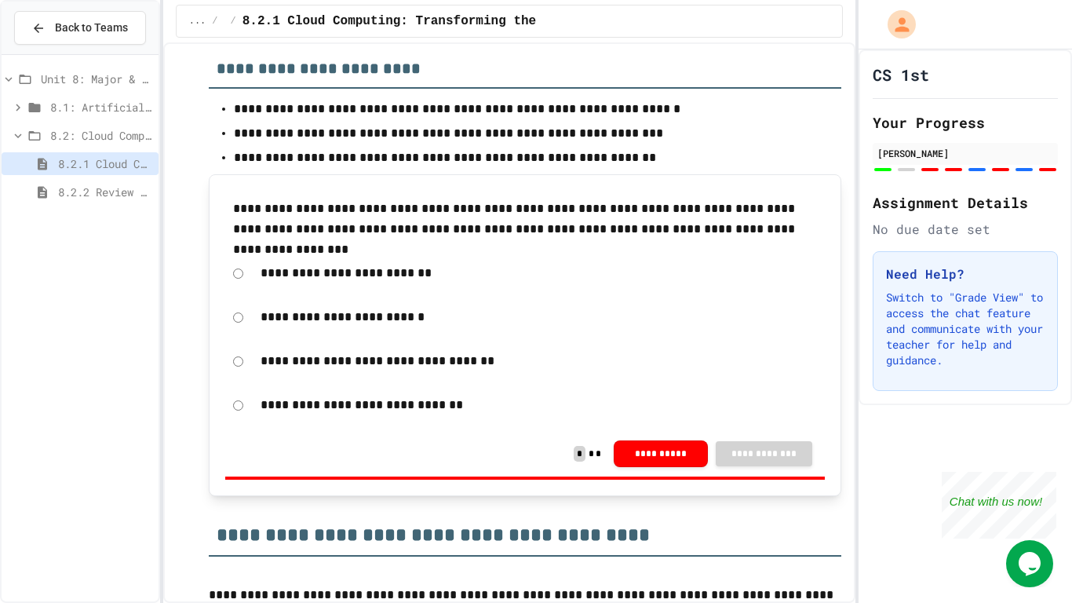  What do you see at coordinates (91, 27) in the screenshot?
I see `span: Back to Teams` at bounding box center [91, 27].